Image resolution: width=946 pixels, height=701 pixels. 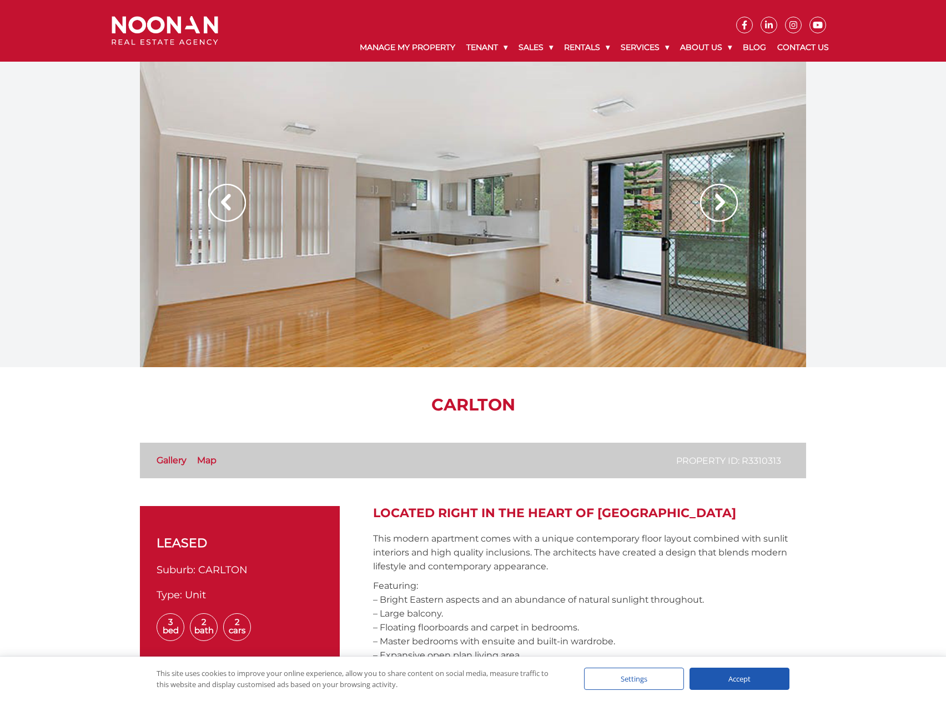 I want to click on p: This modern apartment comes with a unique contemporary floor layout combined with sunlit interior..., so click(x=590, y=552).